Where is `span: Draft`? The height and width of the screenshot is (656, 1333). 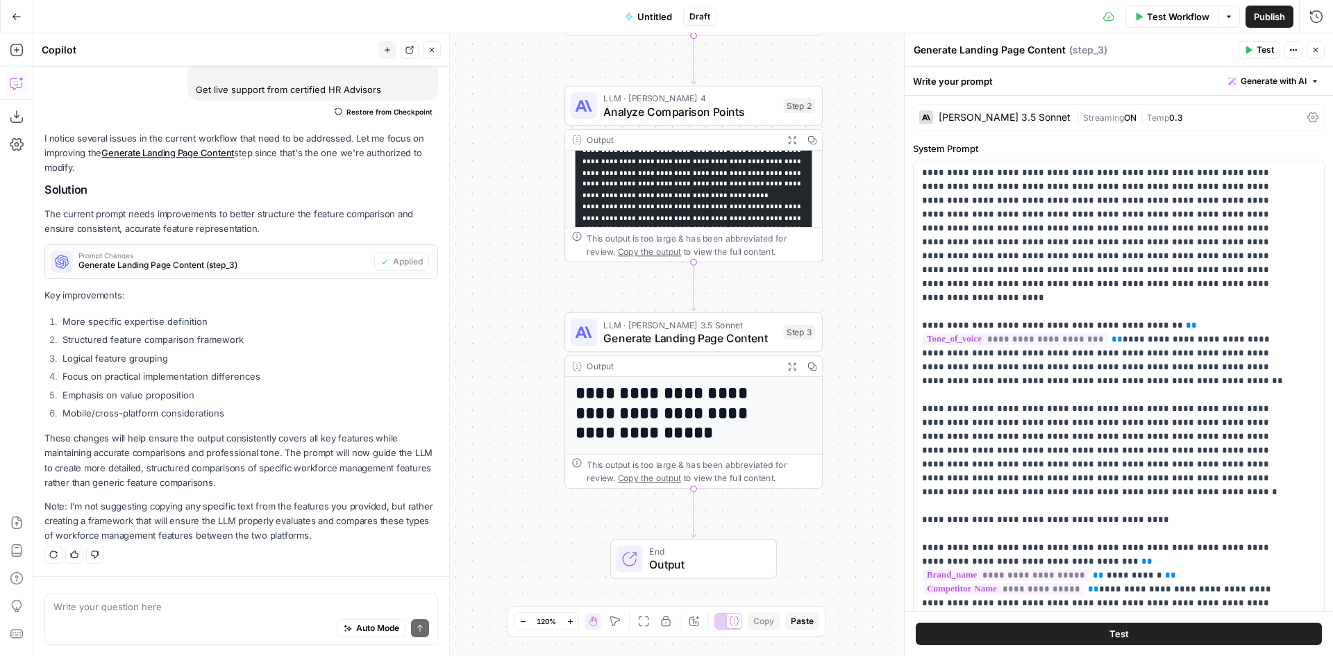 span: Draft is located at coordinates (700, 17).